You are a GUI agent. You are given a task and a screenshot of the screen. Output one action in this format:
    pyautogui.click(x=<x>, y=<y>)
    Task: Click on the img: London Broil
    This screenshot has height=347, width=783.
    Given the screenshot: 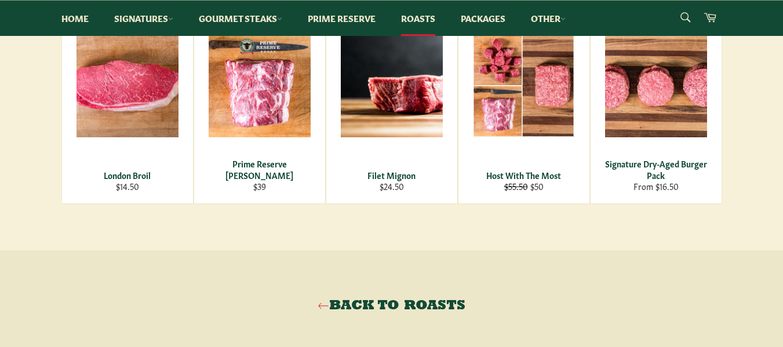 What is the action you would take?
    pyautogui.click(x=128, y=86)
    